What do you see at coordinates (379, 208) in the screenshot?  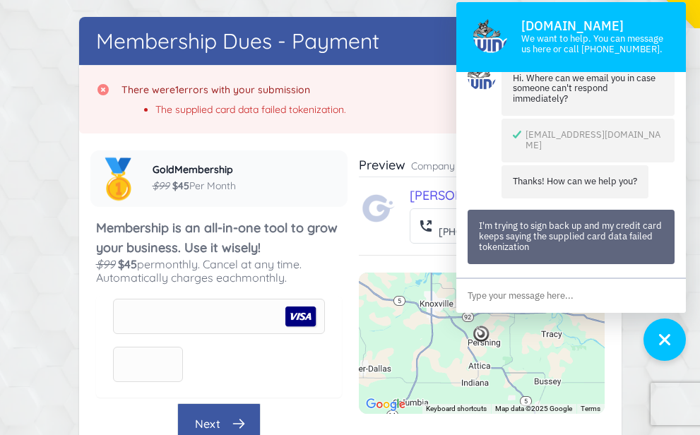 I see `img: Towing.com Logo` at bounding box center [379, 208].